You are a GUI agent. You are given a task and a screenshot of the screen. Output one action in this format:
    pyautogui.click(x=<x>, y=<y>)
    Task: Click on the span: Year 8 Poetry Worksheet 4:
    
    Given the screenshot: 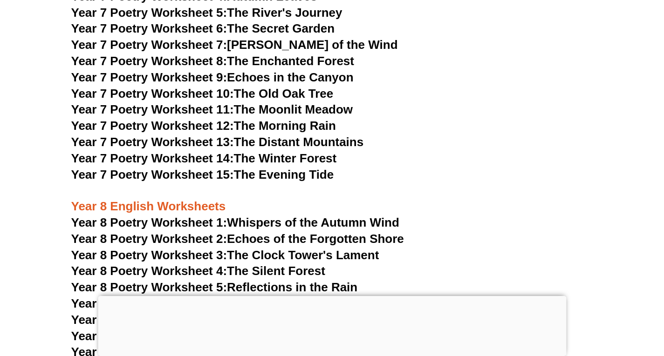 What is the action you would take?
    pyautogui.click(x=149, y=271)
    